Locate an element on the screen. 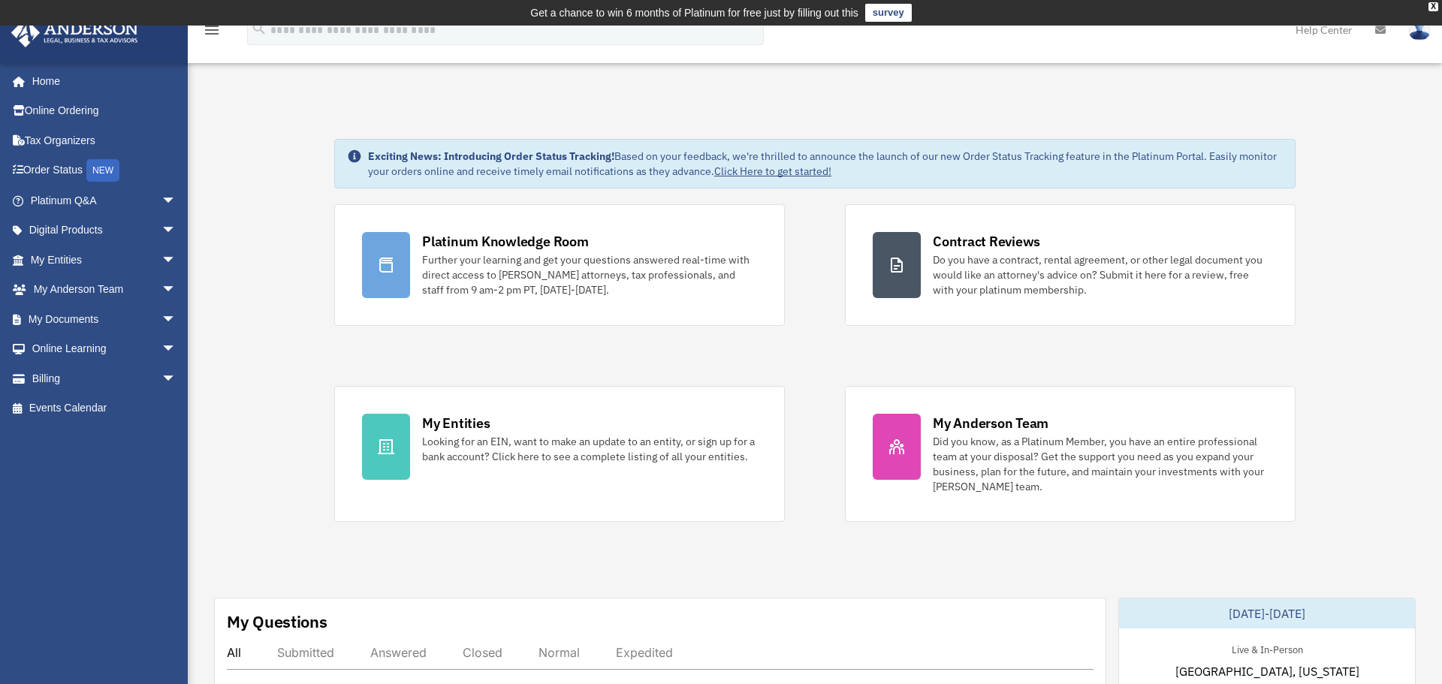 This screenshot has height=684, width=1442. a: Platinum Q&Aarrow_drop_down is located at coordinates (104, 201).